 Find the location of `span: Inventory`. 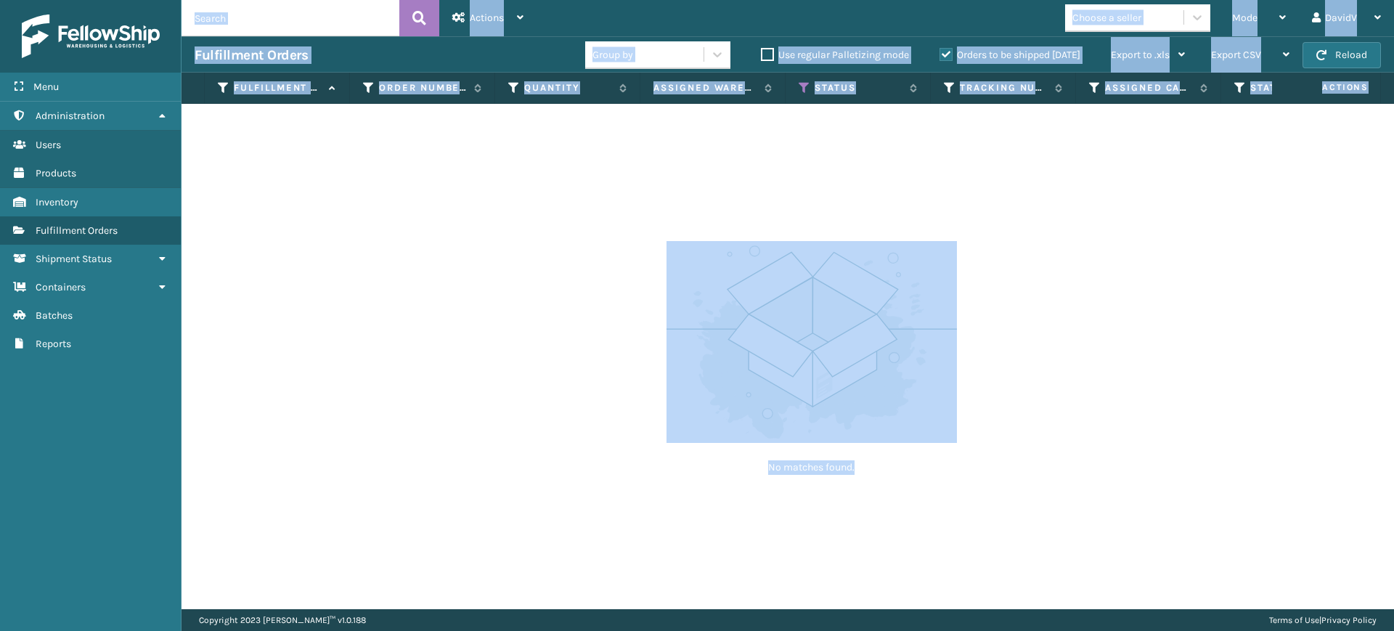

span: Inventory is located at coordinates (57, 202).